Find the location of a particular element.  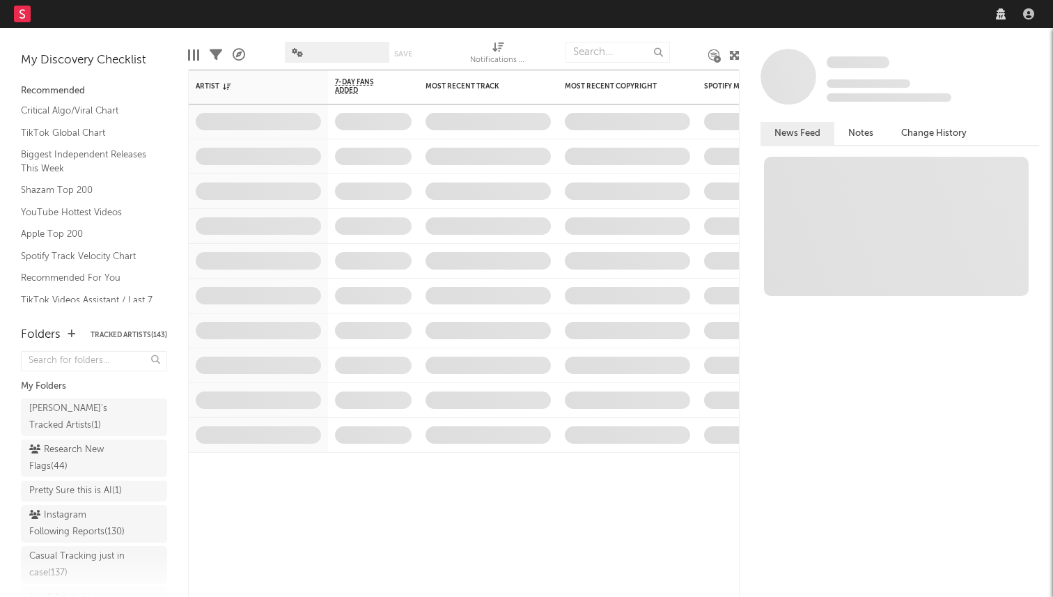

button: Notes is located at coordinates (861, 133).